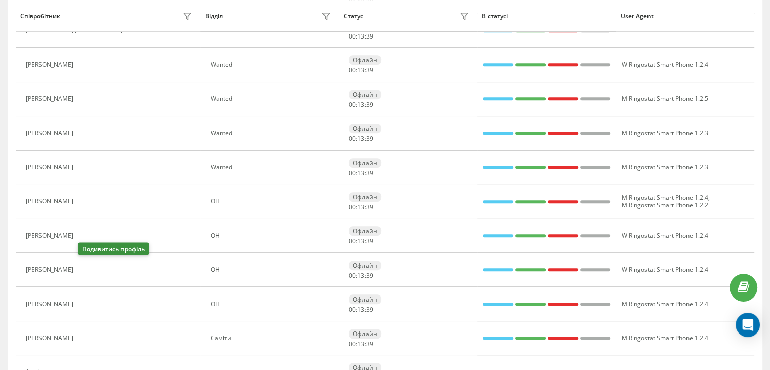 This screenshot has height=370, width=770. What do you see at coordinates (272, 30) in the screenshot?
I see `div: Holders BA` at bounding box center [272, 30].